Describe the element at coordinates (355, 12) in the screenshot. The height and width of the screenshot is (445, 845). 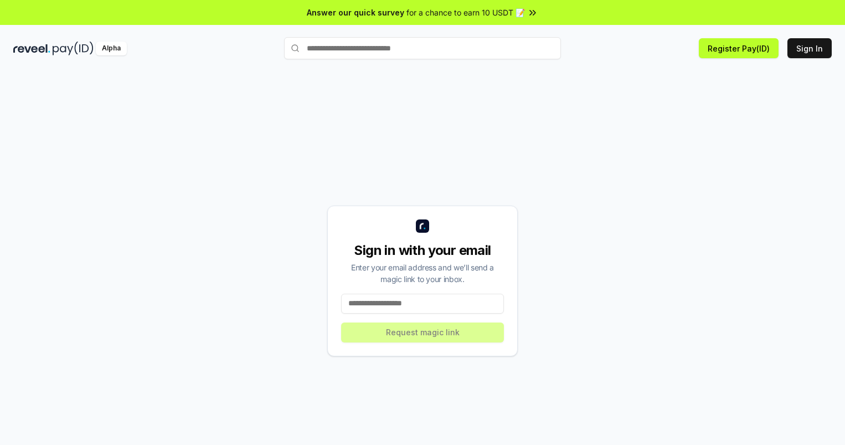
I see `span: Answer our quick survey` at that location.